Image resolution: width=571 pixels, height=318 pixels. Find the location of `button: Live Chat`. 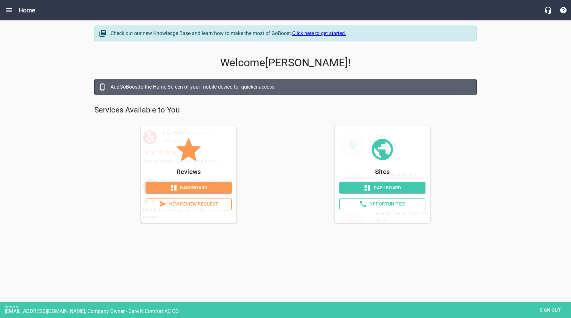

button: Live Chat is located at coordinates (548, 10).